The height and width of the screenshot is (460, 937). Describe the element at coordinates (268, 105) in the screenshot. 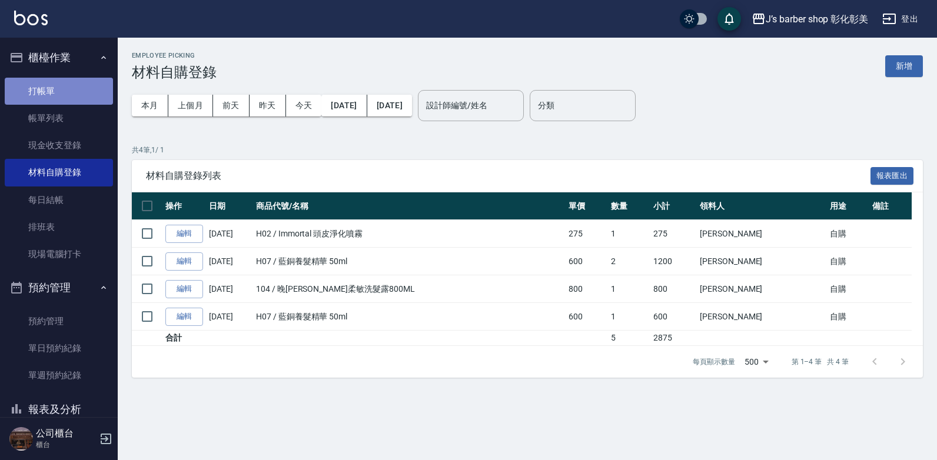

I see `button: 昨天` at that location.